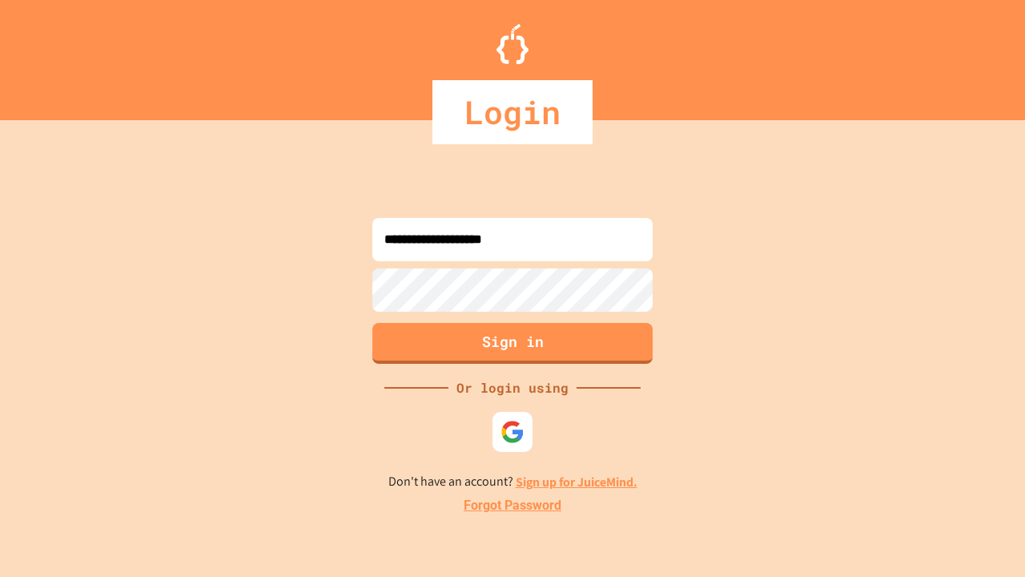 The image size is (1025, 577). I want to click on a: Forgot Password, so click(513, 505).